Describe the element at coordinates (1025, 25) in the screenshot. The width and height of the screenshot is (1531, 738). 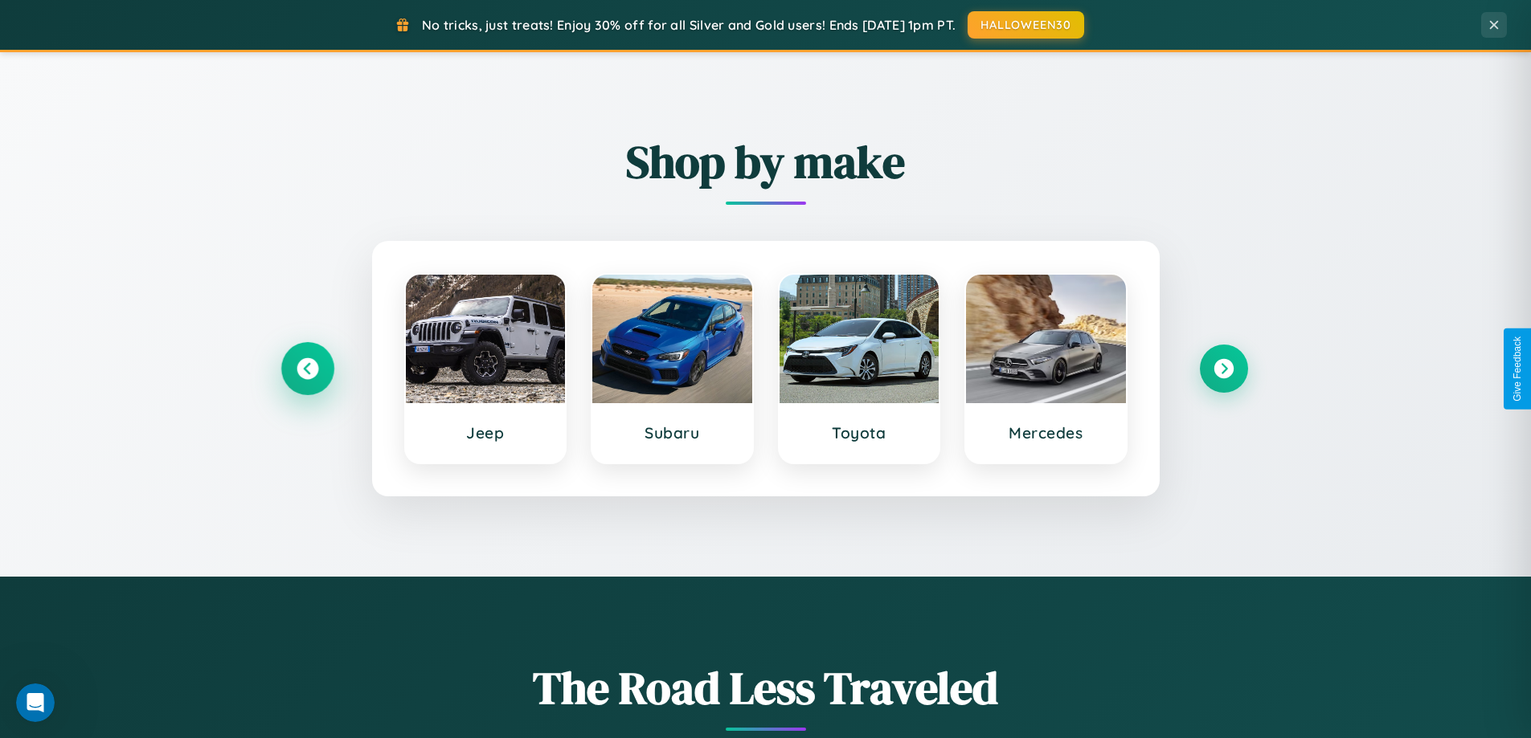
I see `button: HALLOWEEN30` at that location.